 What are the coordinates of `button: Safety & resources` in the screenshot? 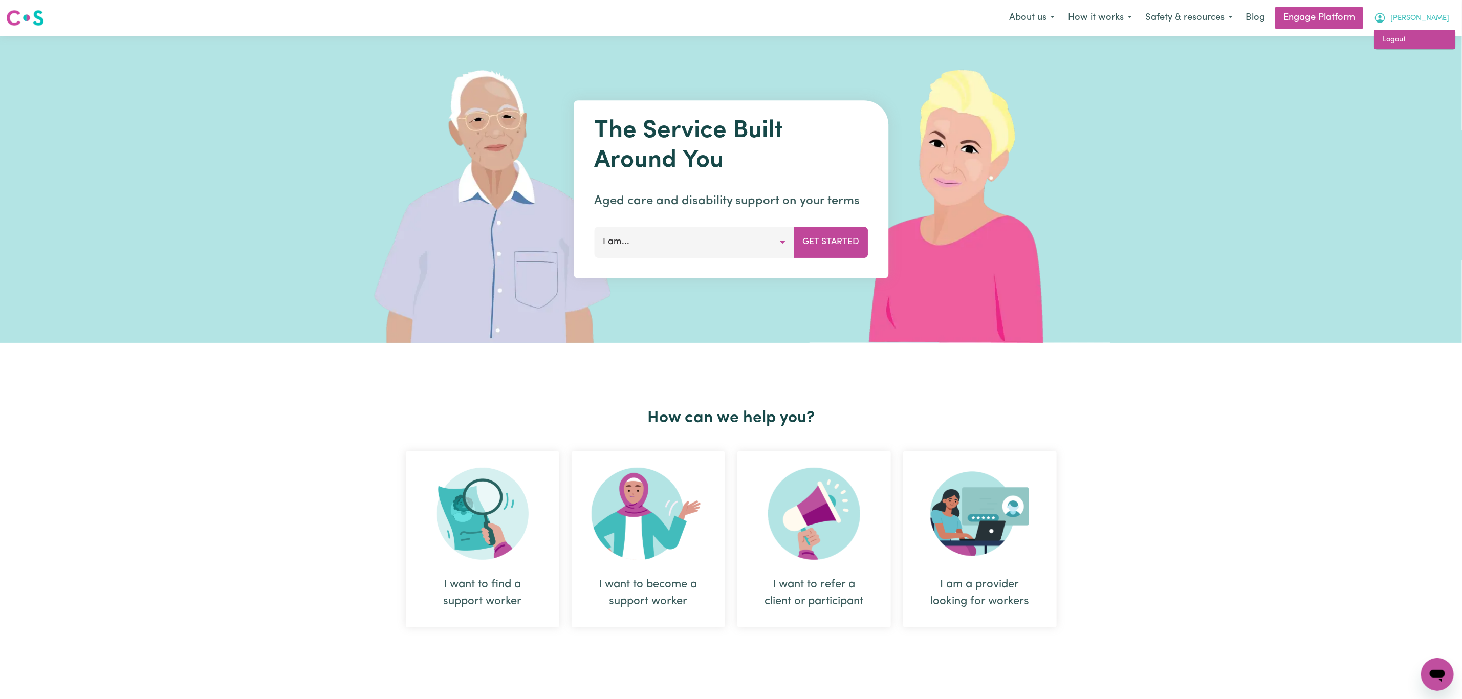 It's located at (1189, 18).